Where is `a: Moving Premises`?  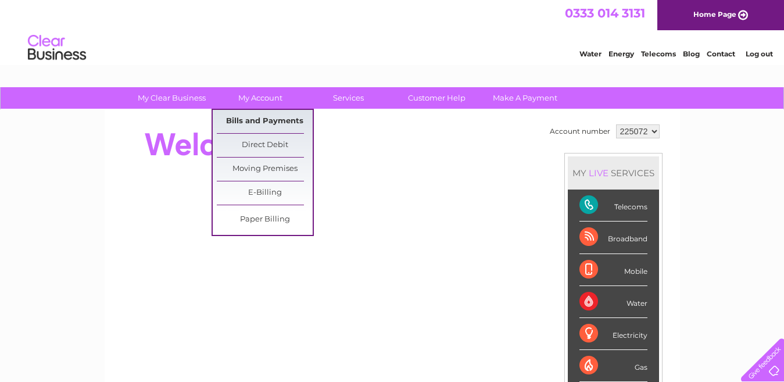
a: Moving Premises is located at coordinates (264, 169).